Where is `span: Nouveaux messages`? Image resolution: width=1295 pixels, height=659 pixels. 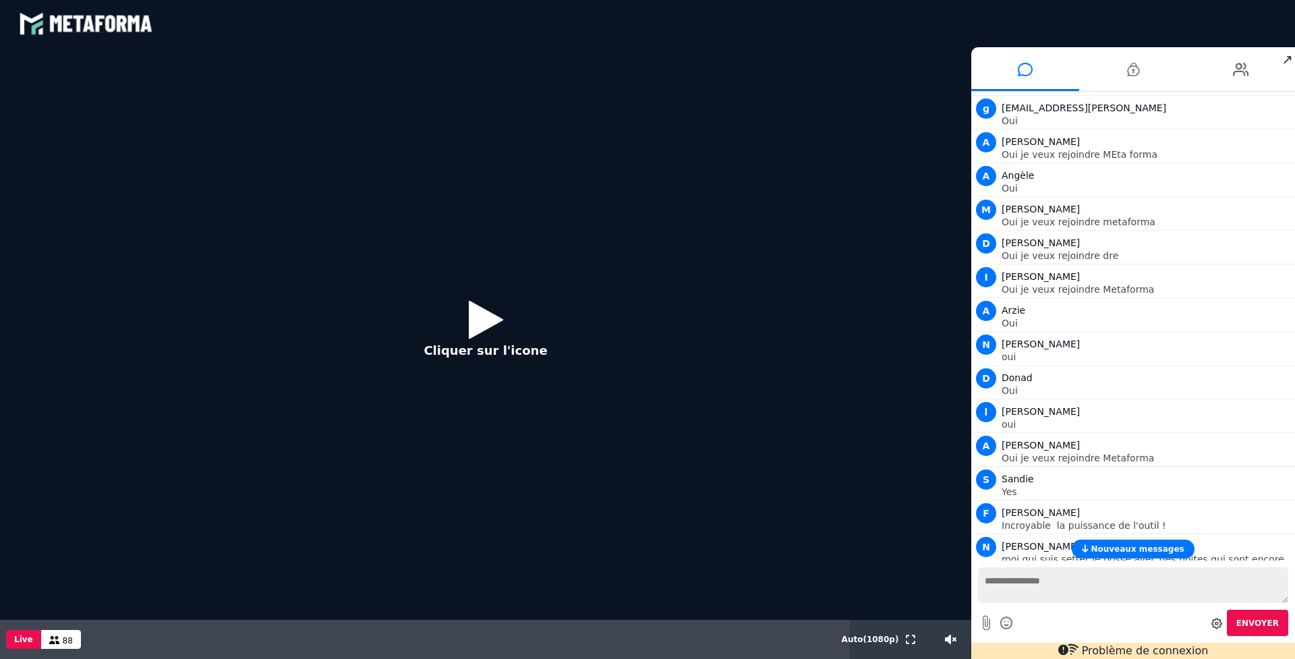 span: Nouveaux messages is located at coordinates (1138, 549).